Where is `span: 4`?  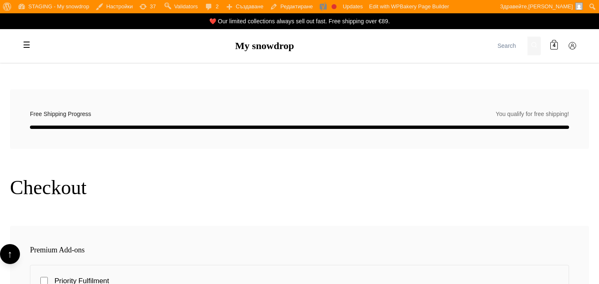
span: 4 is located at coordinates (554, 46).